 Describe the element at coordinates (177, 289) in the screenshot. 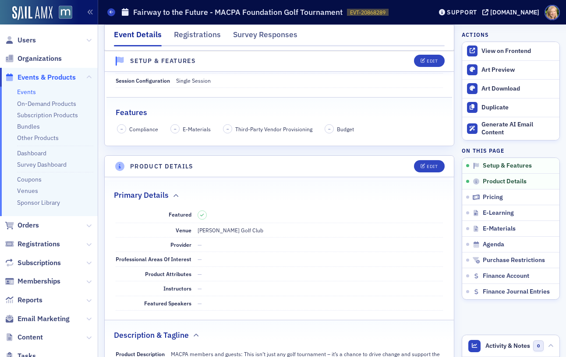

I see `span: Instructors` at that location.